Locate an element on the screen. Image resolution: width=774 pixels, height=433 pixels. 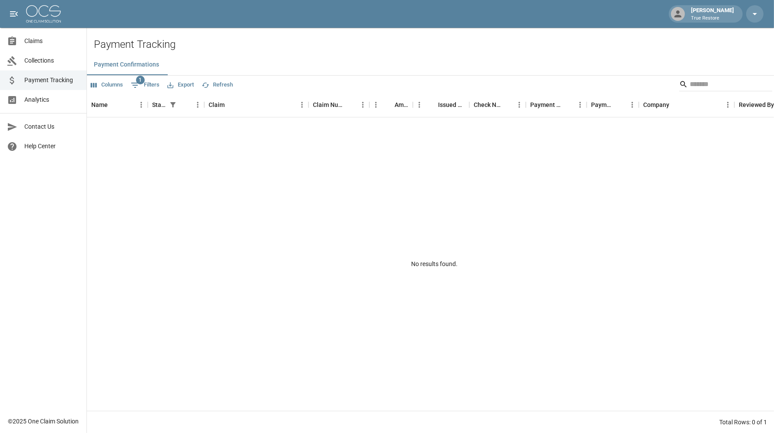
span: Claims is located at coordinates (52, 41).